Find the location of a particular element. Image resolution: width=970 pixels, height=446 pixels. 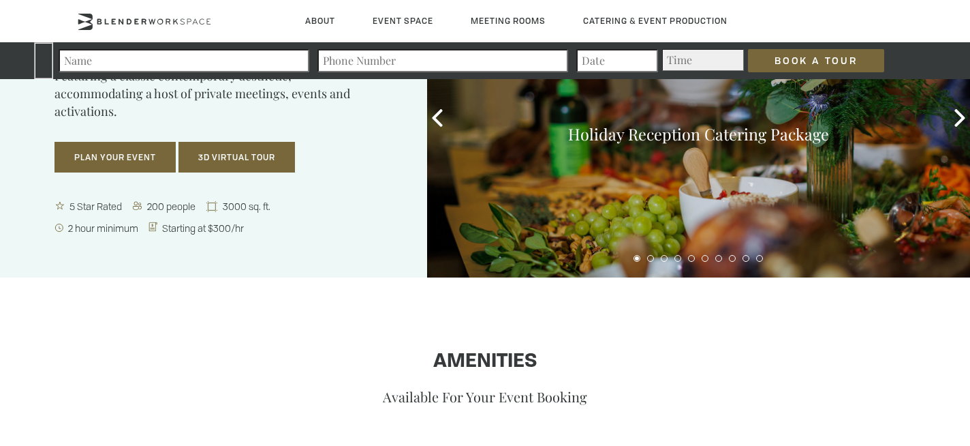

span: Starting at $300/hr is located at coordinates (204, 228).